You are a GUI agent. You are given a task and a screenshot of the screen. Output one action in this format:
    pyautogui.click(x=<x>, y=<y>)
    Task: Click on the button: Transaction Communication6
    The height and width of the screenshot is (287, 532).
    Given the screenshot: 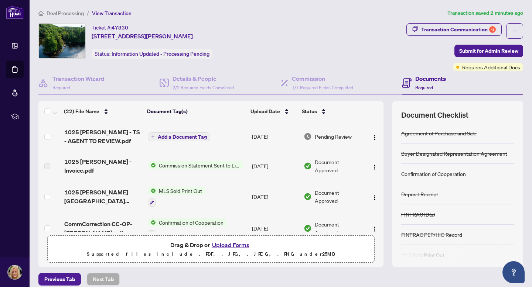 What is the action you would take?
    pyautogui.click(x=454, y=30)
    